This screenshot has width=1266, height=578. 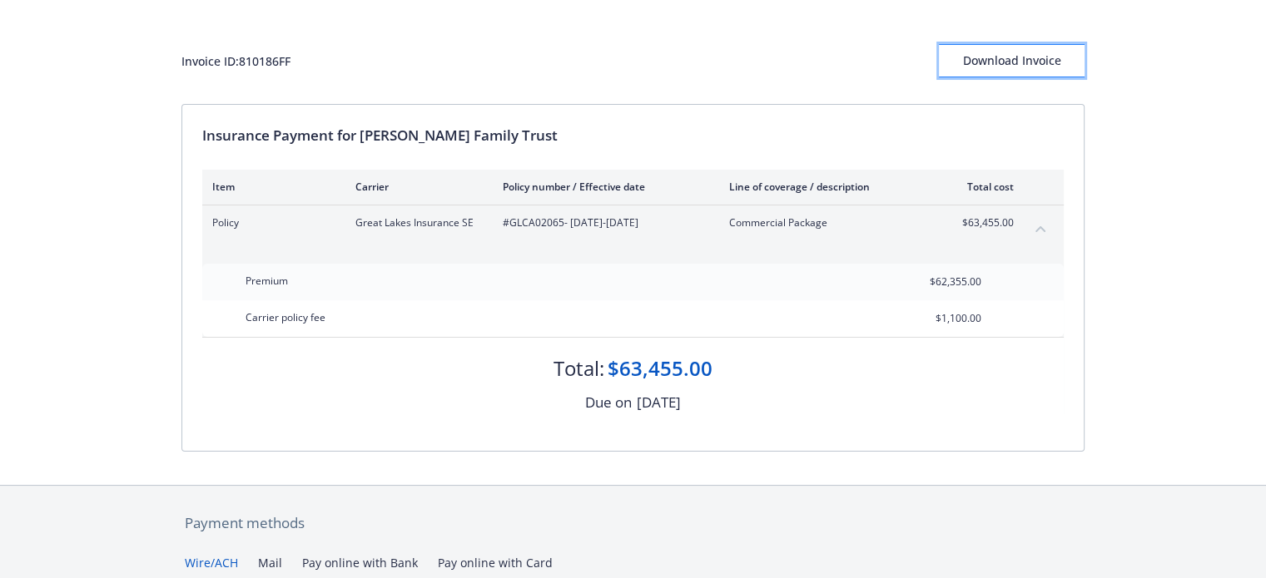 What do you see at coordinates (1011, 61) in the screenshot?
I see `div: Download Invoice` at bounding box center [1011, 61].